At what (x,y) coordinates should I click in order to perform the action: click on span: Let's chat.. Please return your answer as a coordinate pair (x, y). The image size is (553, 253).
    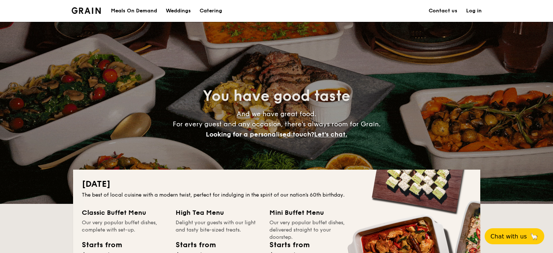
    Looking at the image, I should click on (330, 134).